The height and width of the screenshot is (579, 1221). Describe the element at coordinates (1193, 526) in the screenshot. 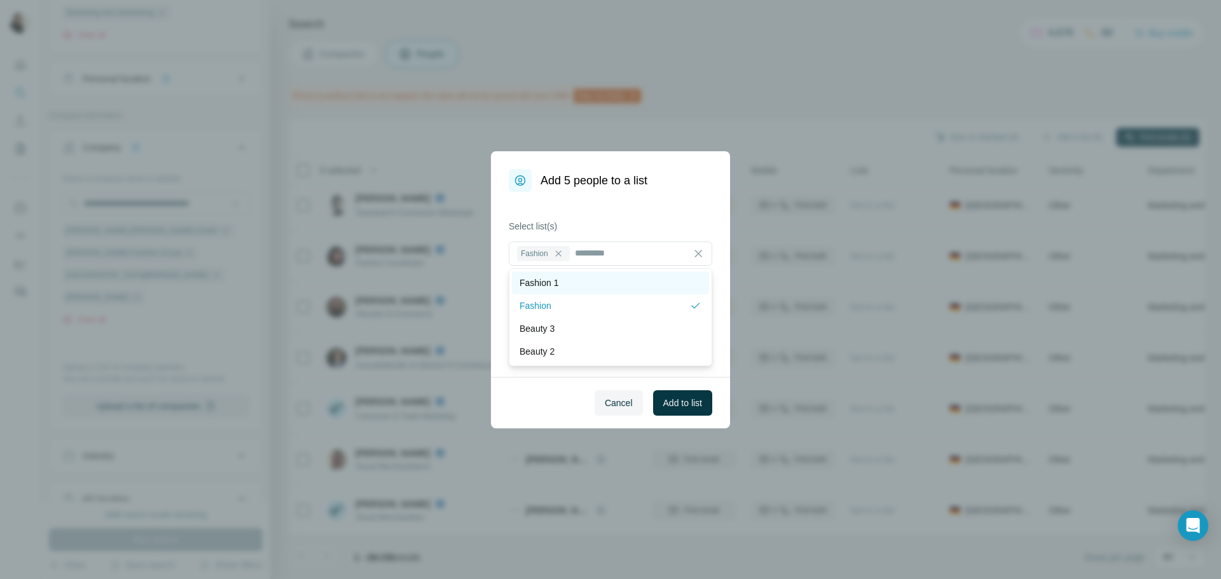

I see `div: Open Intercom Messenger` at that location.